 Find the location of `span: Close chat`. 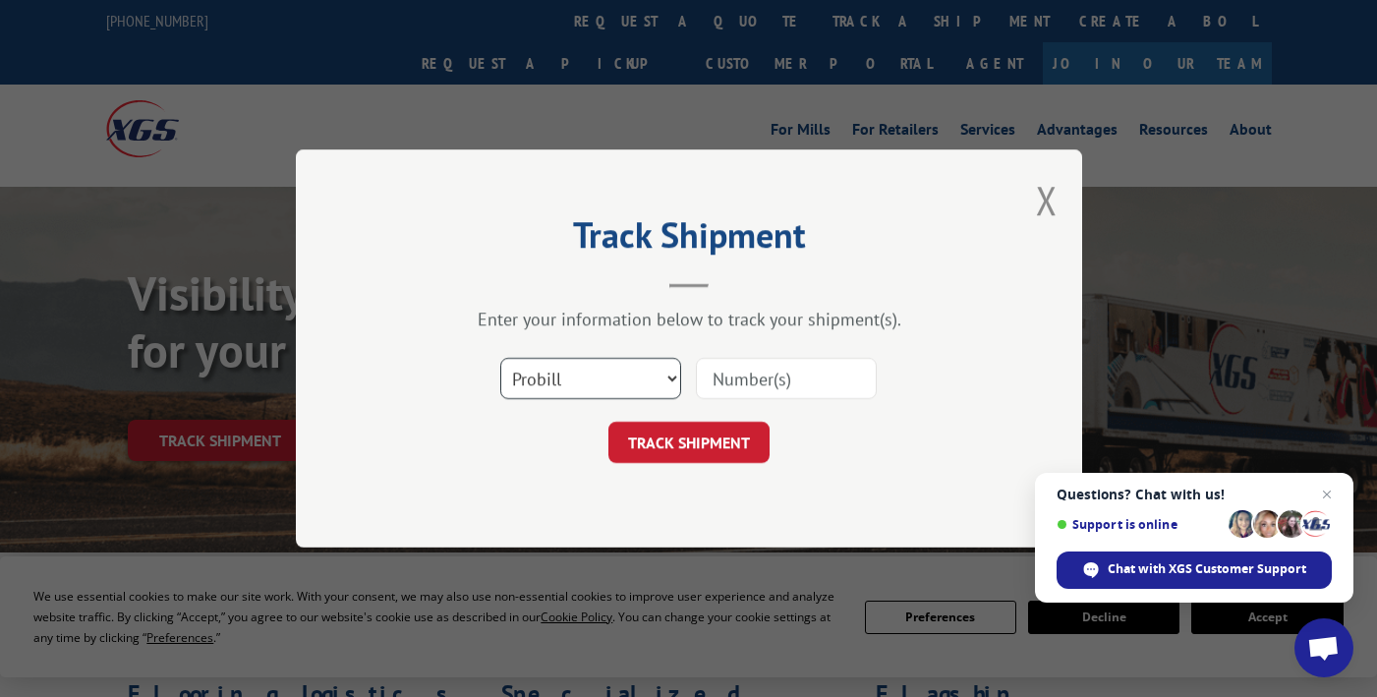

span: Close chat is located at coordinates (1327, 494).